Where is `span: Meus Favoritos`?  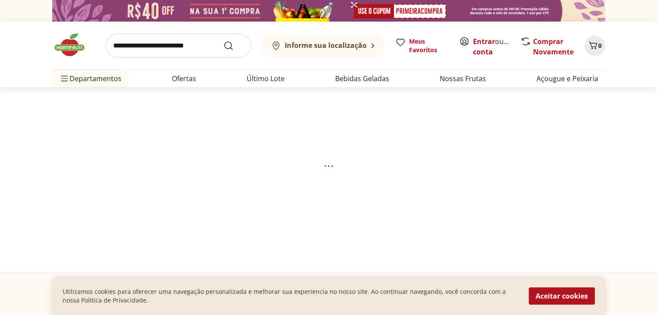
span: Meus Favoritos is located at coordinates (429, 46).